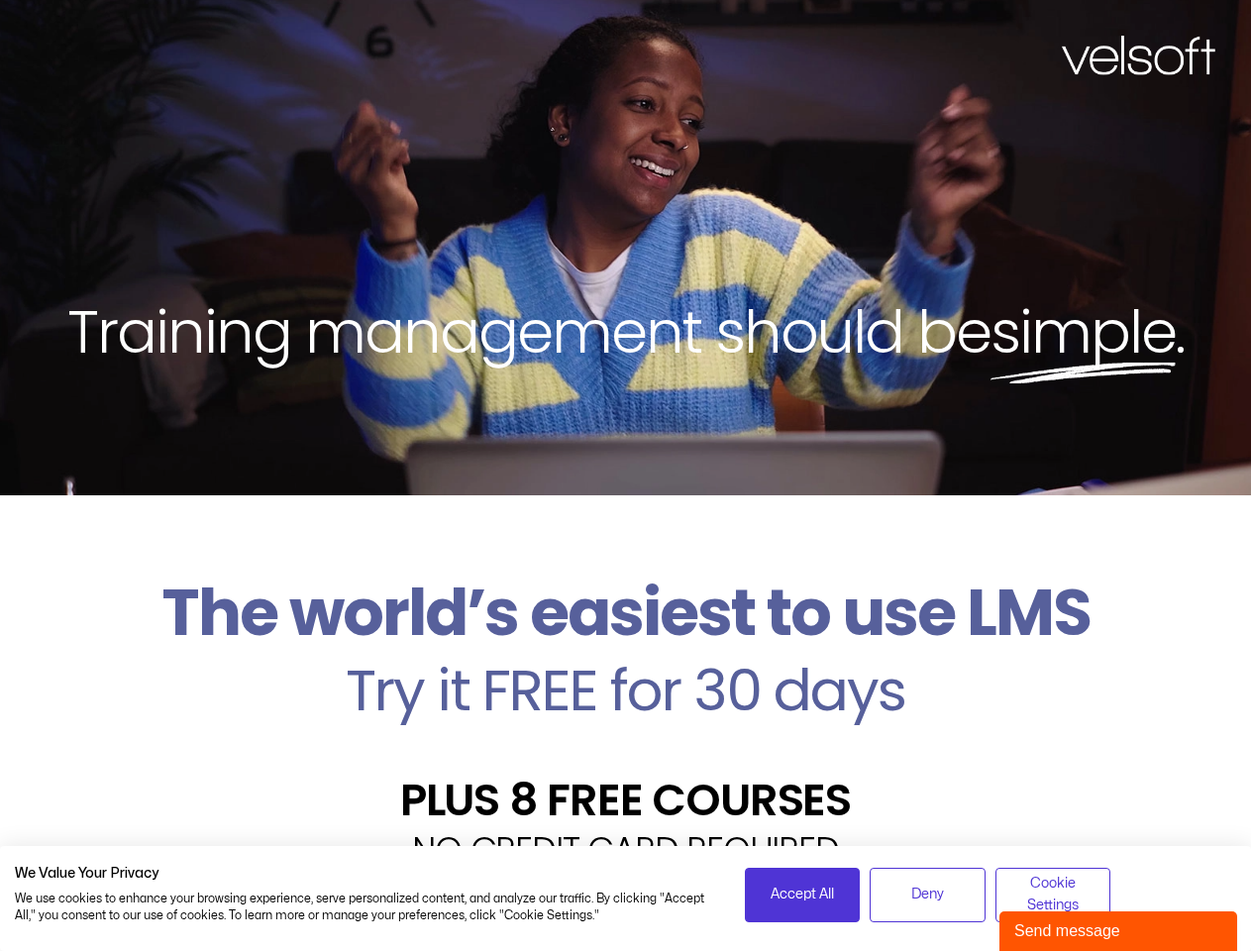  Describe the element at coordinates (364, 873) in the screenshot. I see `h2: We Value Your Privacy` at that location.